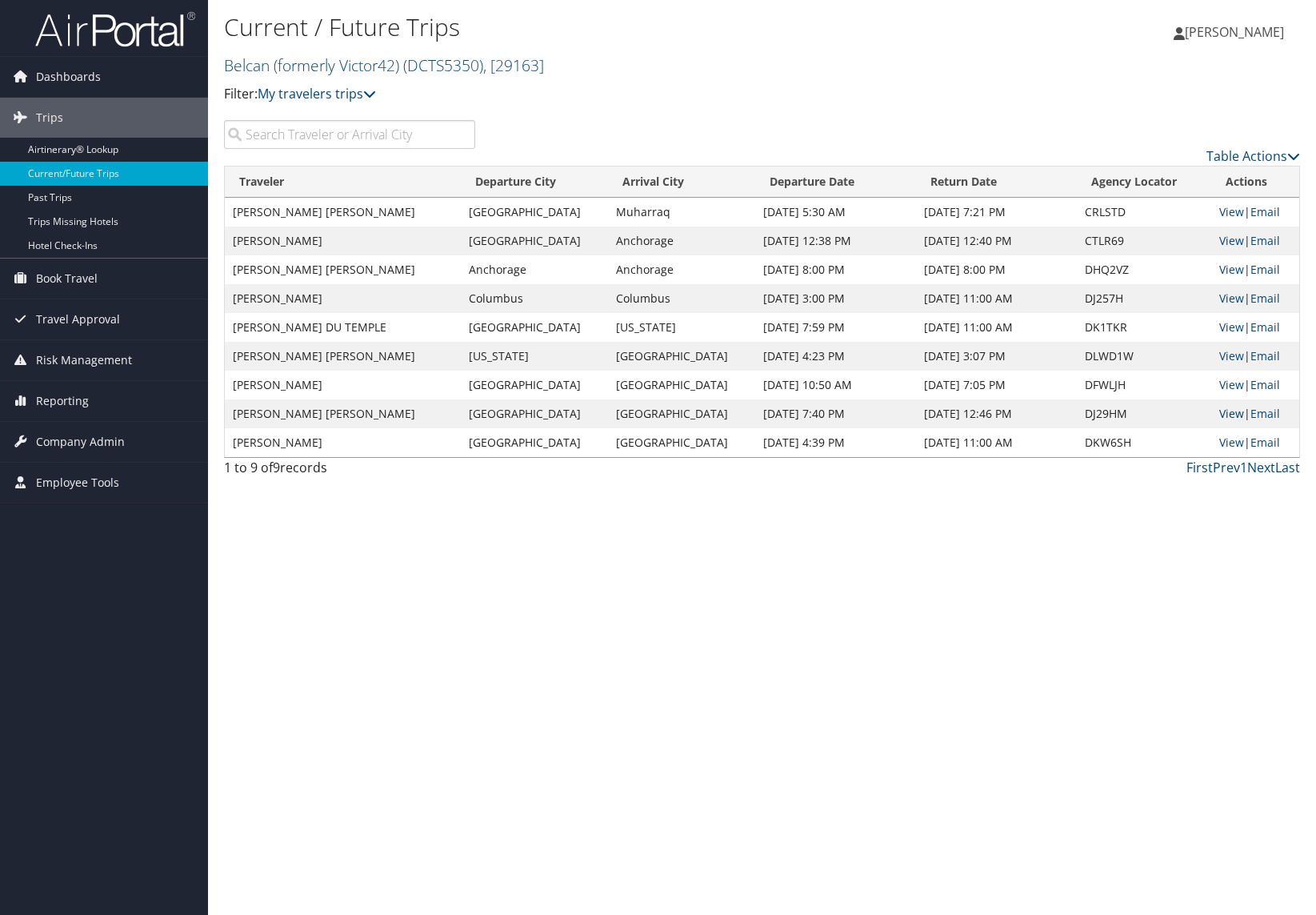 This screenshot has height=915, width=1316. What do you see at coordinates (1144, 270) in the screenshot?
I see `td: DHQ2VZ` at bounding box center [1144, 270].